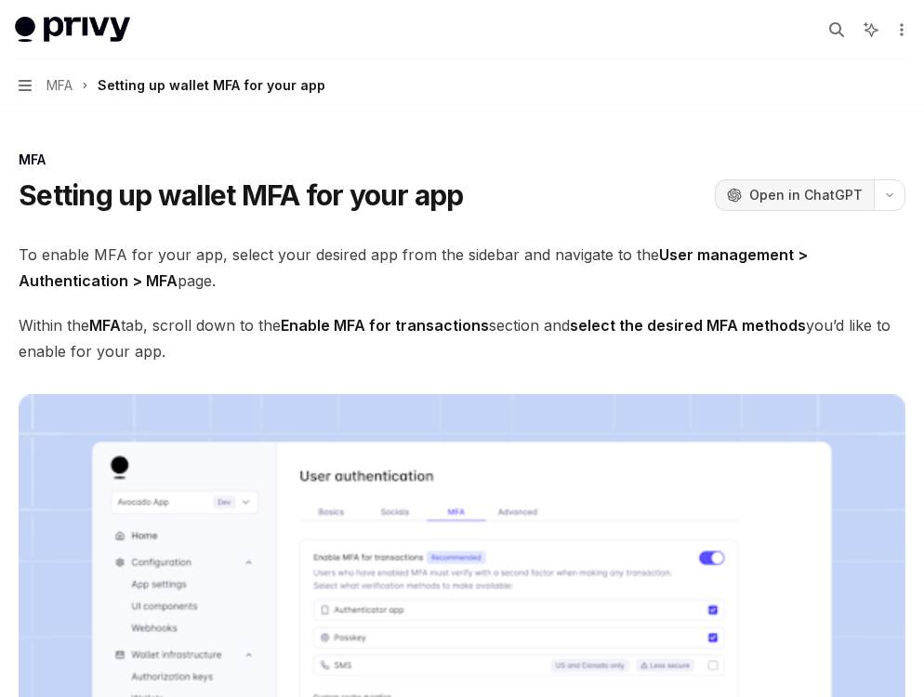  I want to click on span: Within the tab, scroll down to the section and you’d like to enable for your app., so click(462, 339).